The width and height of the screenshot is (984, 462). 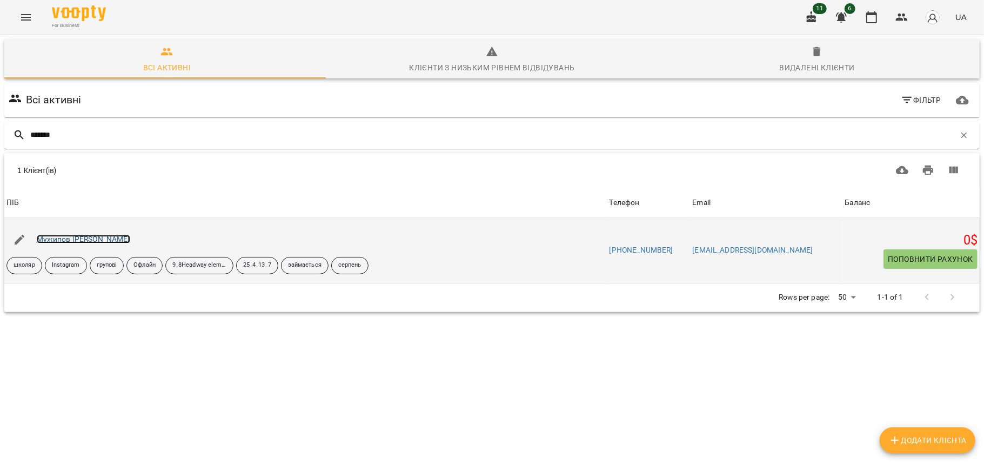 I want to click on button: Menu, so click(x=26, y=17).